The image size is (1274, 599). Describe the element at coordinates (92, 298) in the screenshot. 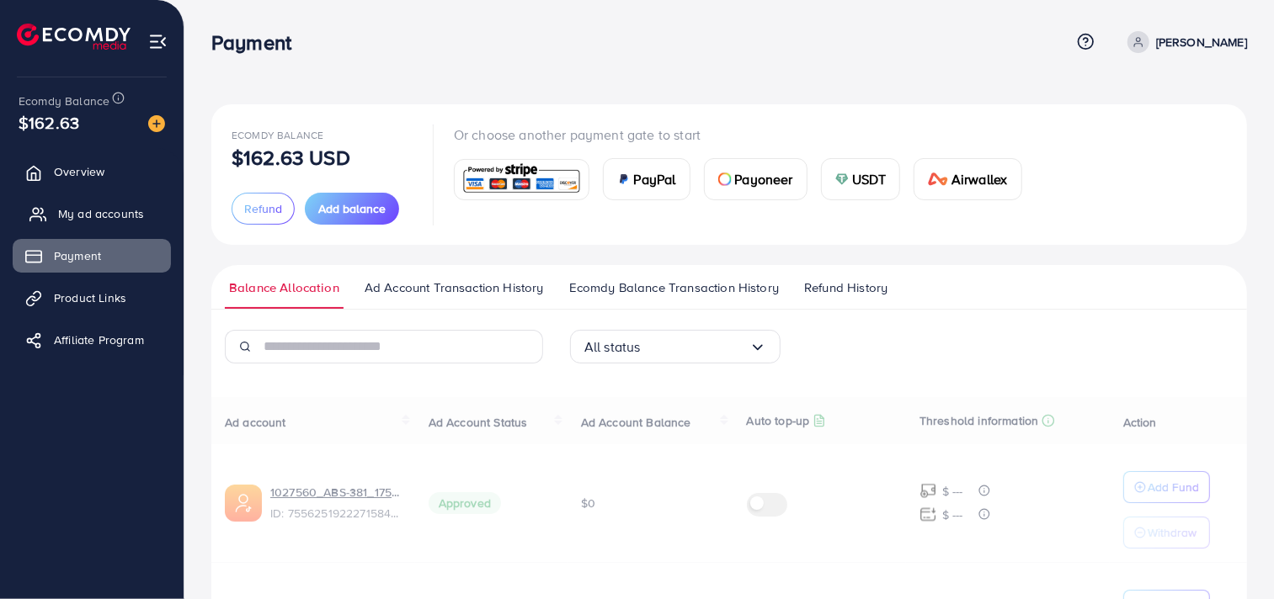

I see `a: Product Links` at that location.